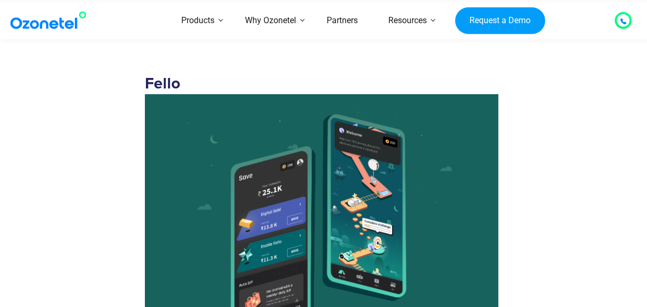 This screenshot has height=307, width=647. What do you see at coordinates (270, 21) in the screenshot?
I see `a: Why Ozonetel` at bounding box center [270, 21].